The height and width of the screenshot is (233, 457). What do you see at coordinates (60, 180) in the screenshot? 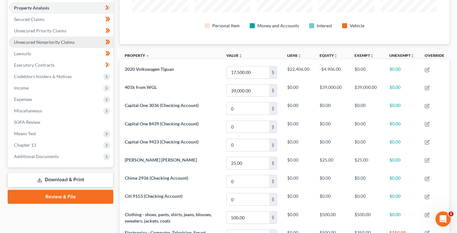
I see `a: Download & Print` at bounding box center [60, 180].